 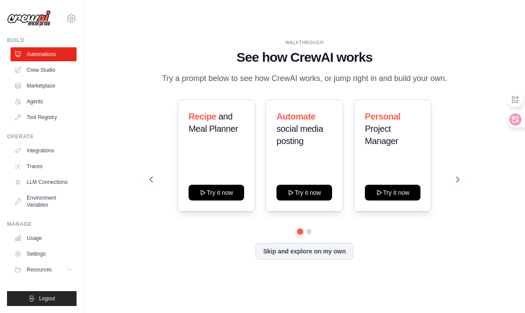 What do you see at coordinates (42, 224) in the screenshot?
I see `div: Manage` at bounding box center [42, 224].